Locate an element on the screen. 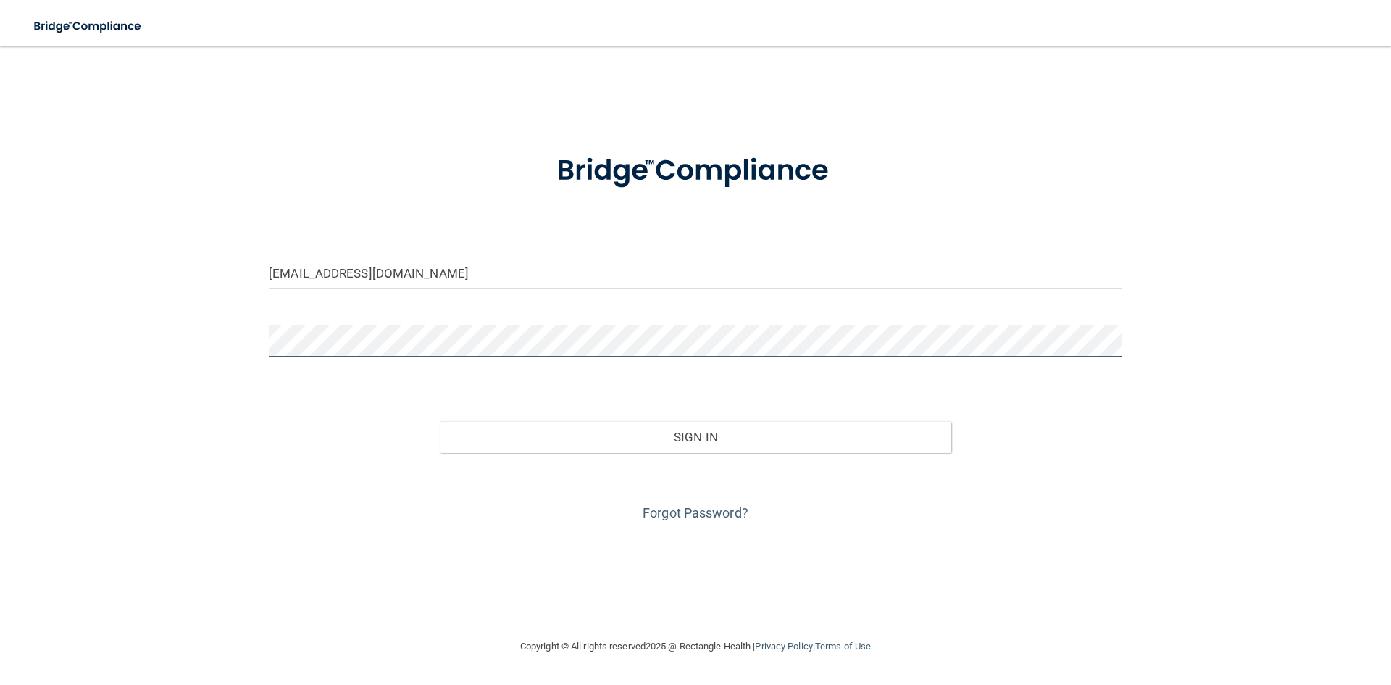  button: Sign In is located at coordinates (696, 437).